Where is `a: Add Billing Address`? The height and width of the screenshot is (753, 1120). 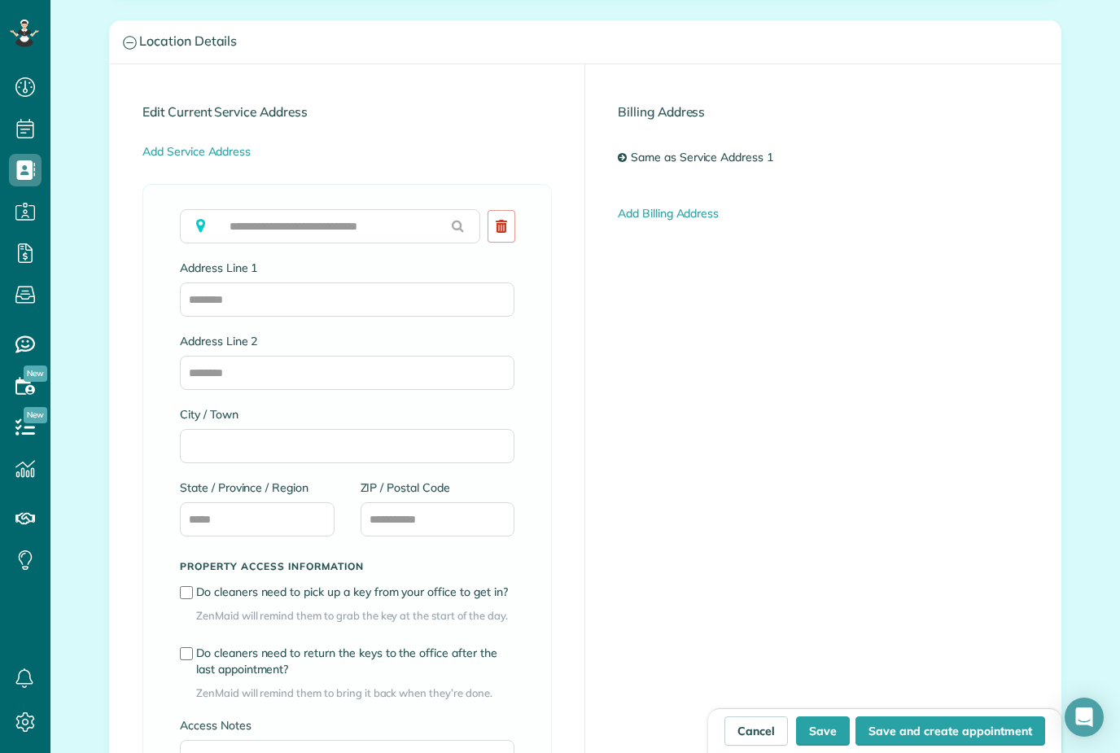
a: Add Billing Address is located at coordinates (668, 213).